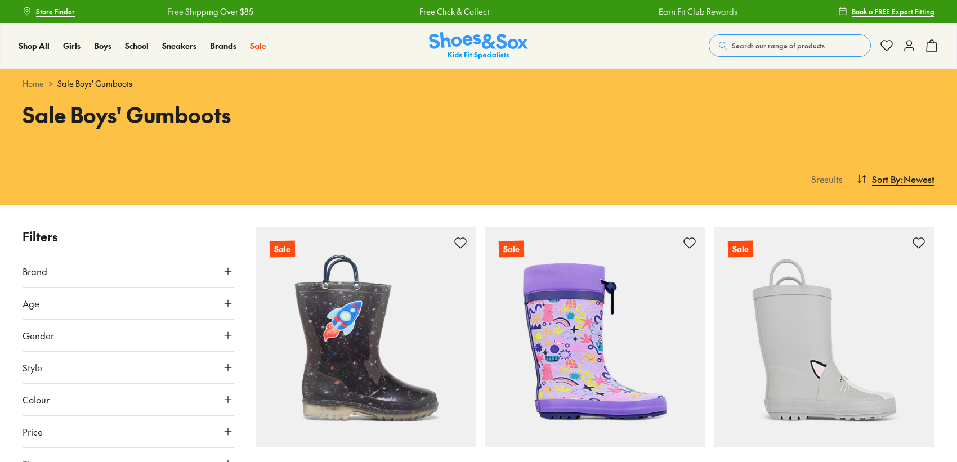 This screenshot has height=462, width=957. What do you see at coordinates (895, 179) in the screenshot?
I see `button: Sort By:Newest` at bounding box center [895, 179].